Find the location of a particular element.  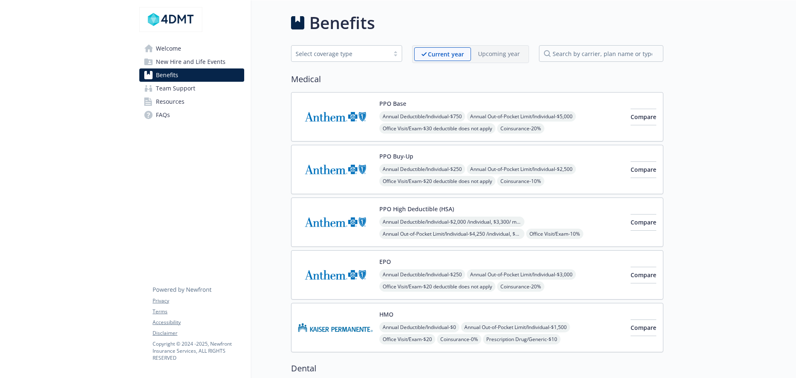

a: Privacy is located at coordinates (198, 301).